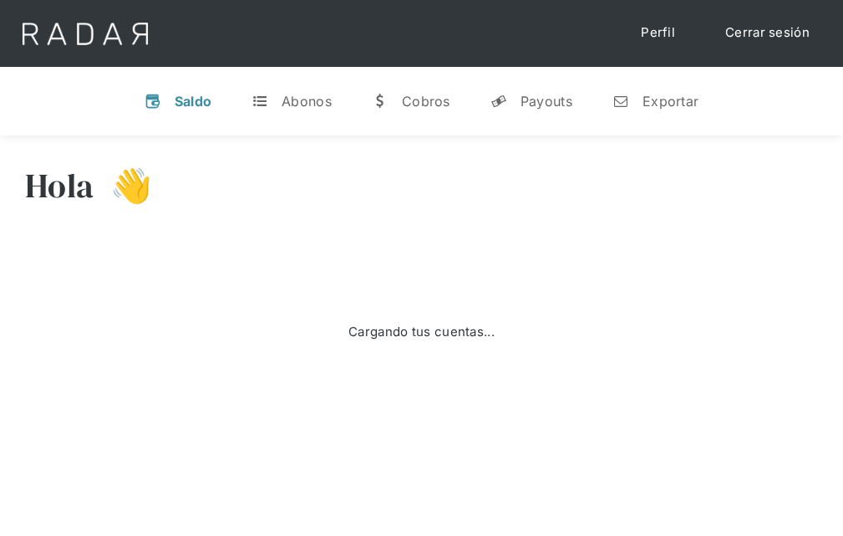 This screenshot has height=536, width=843. What do you see at coordinates (767, 33) in the screenshot?
I see `a: Cerrar sesión` at bounding box center [767, 33].